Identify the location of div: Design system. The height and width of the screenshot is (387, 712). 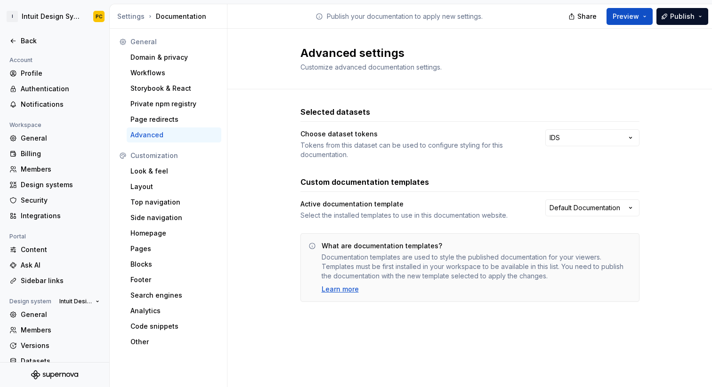
(30, 302).